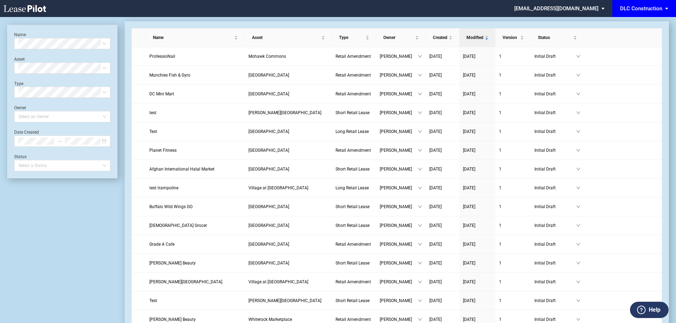 This screenshot has width=676, height=323. What do you see at coordinates (649, 309) in the screenshot?
I see `button: Help` at bounding box center [649, 309].